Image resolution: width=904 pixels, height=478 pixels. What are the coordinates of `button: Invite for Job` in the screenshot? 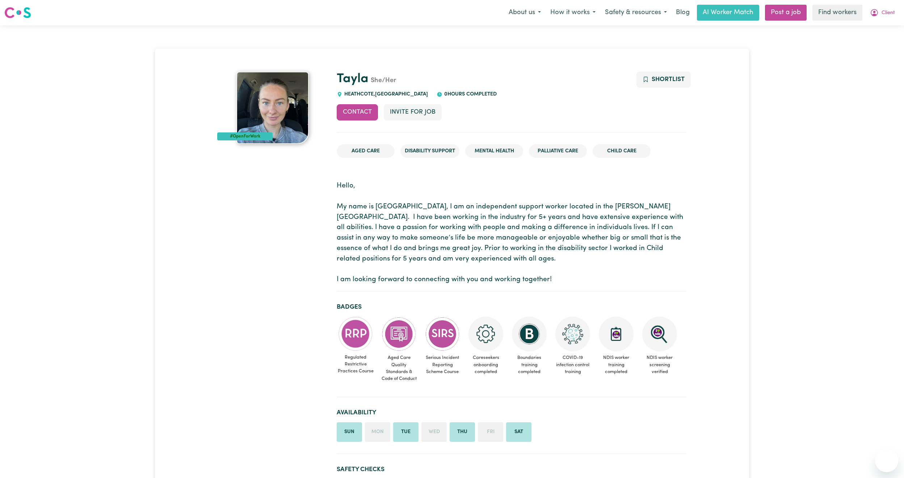 It's located at (413, 112).